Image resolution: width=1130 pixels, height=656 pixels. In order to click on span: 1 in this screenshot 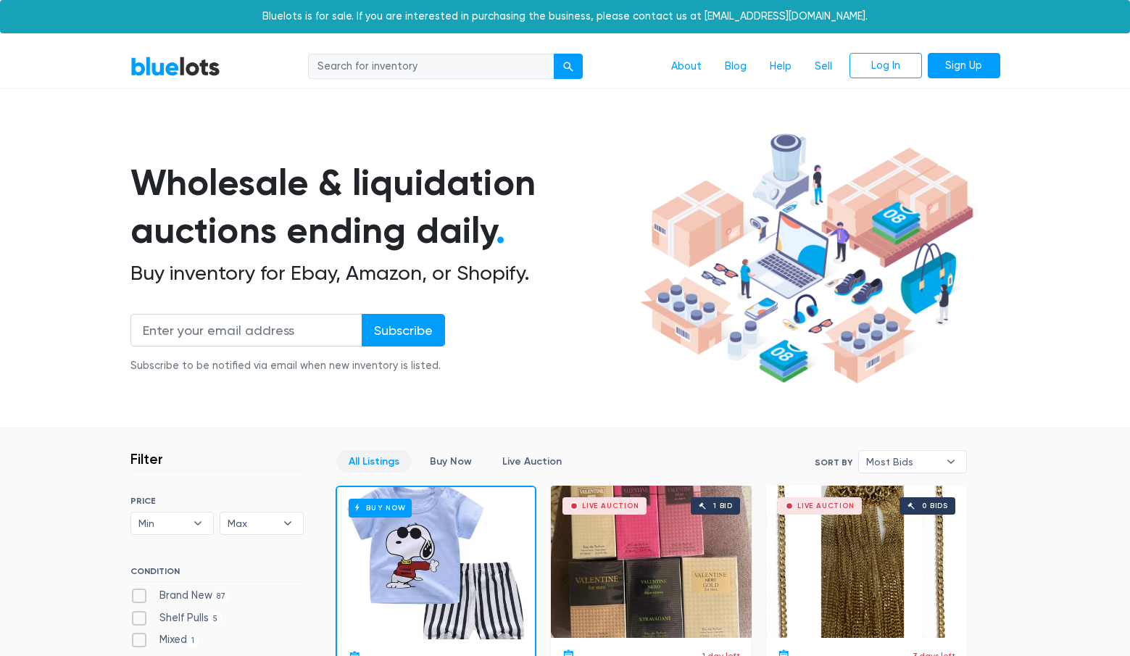, I will do `click(193, 641)`.